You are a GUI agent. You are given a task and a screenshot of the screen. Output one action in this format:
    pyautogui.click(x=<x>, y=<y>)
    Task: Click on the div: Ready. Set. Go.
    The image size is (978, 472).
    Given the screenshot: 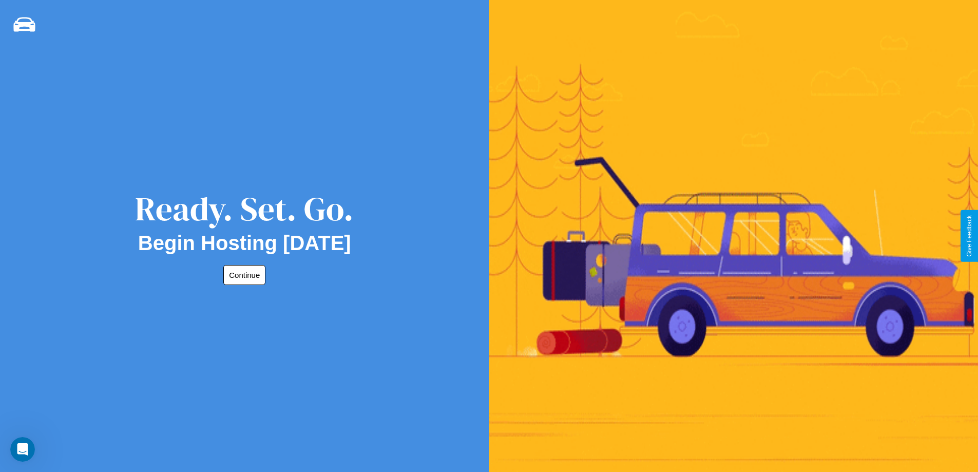 What is the action you would take?
    pyautogui.click(x=244, y=208)
    